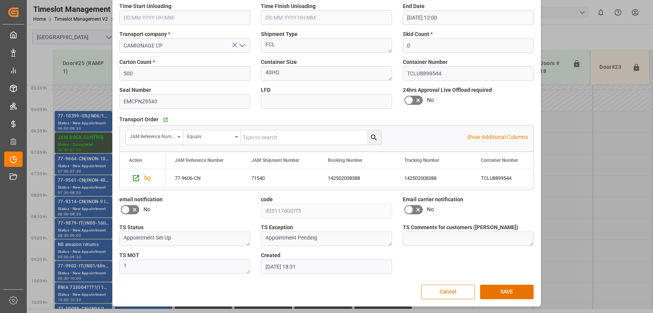 This screenshot has width=653, height=313. Describe the element at coordinates (185, 267) in the screenshot. I see `textarea: 1` at that location.